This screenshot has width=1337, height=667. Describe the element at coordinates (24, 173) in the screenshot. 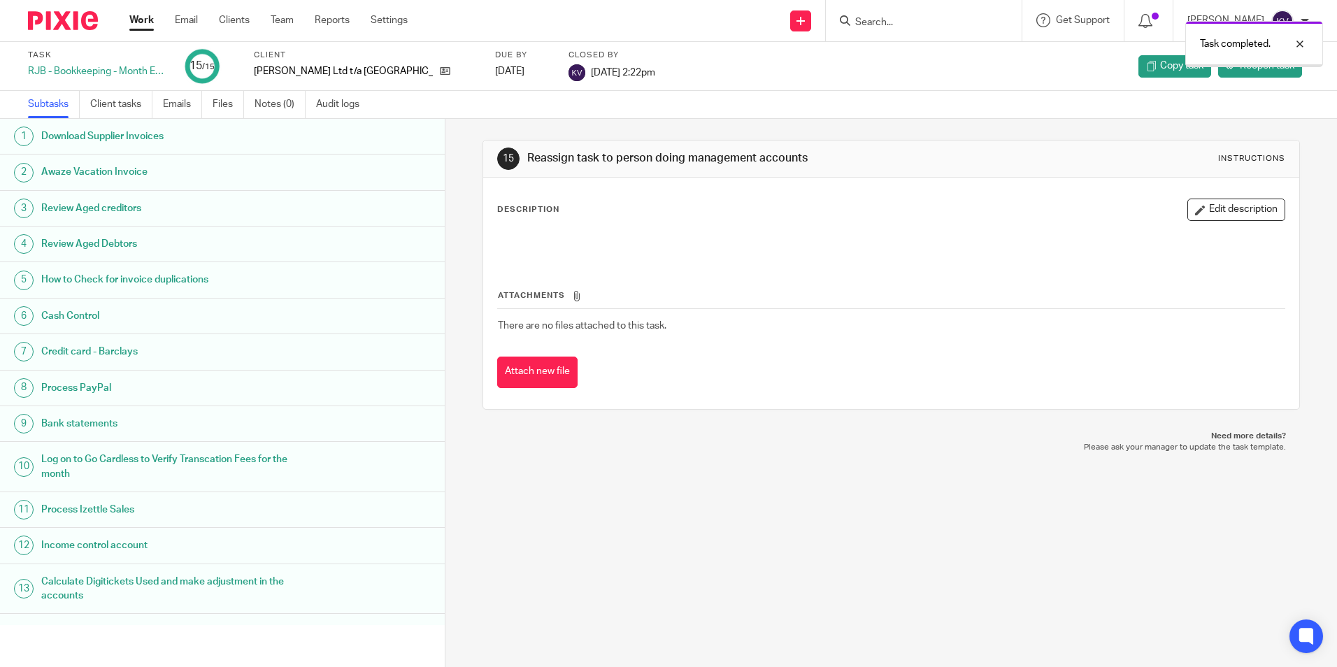

I see `div: 2` at that location.